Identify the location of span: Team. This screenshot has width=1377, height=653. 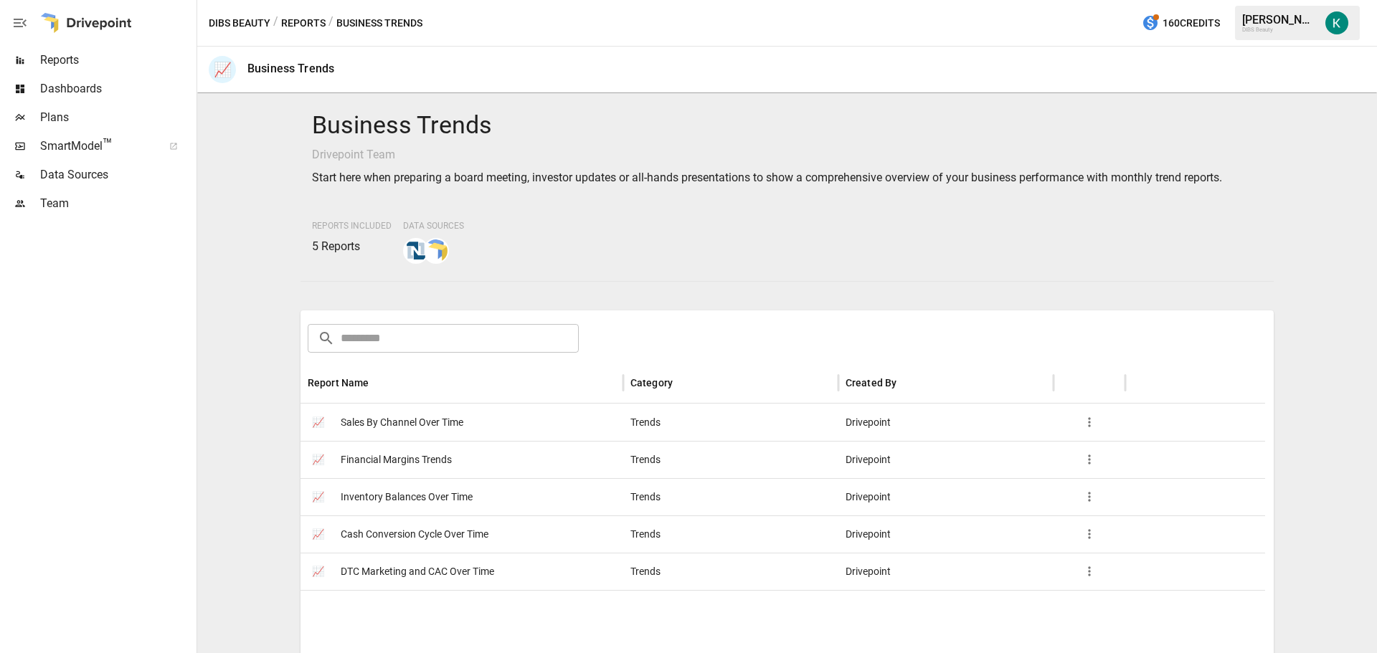
(117, 204).